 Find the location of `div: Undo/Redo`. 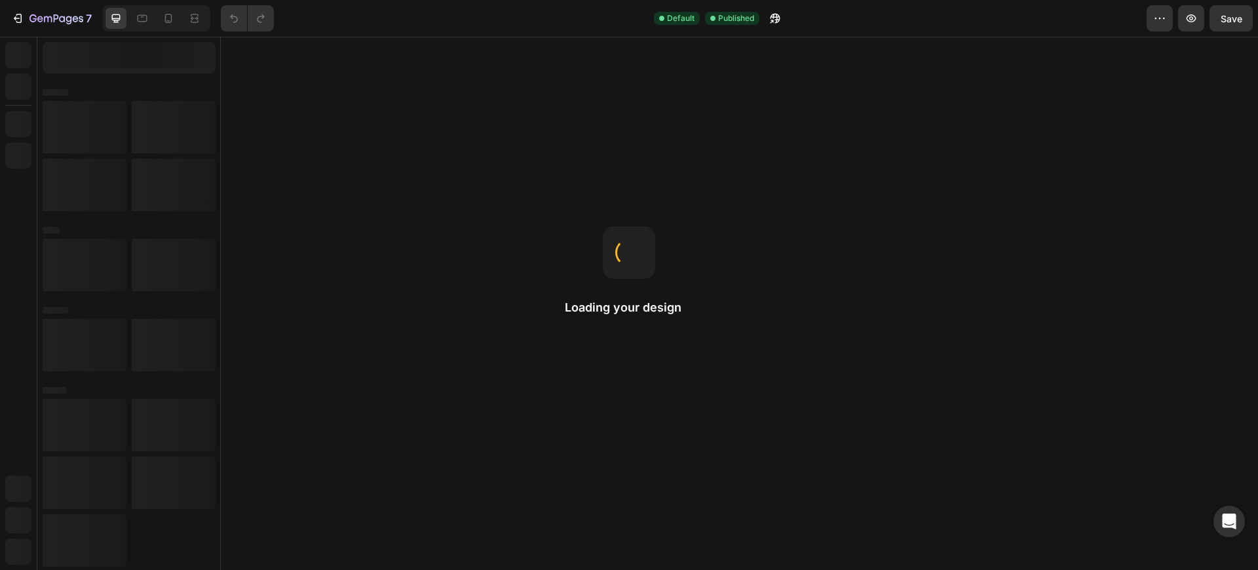

div: Undo/Redo is located at coordinates (247, 18).